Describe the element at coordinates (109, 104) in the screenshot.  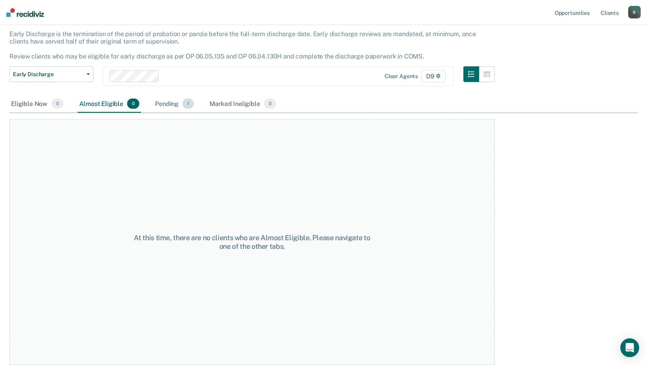
I see `div: Almost Eligible0` at that location.